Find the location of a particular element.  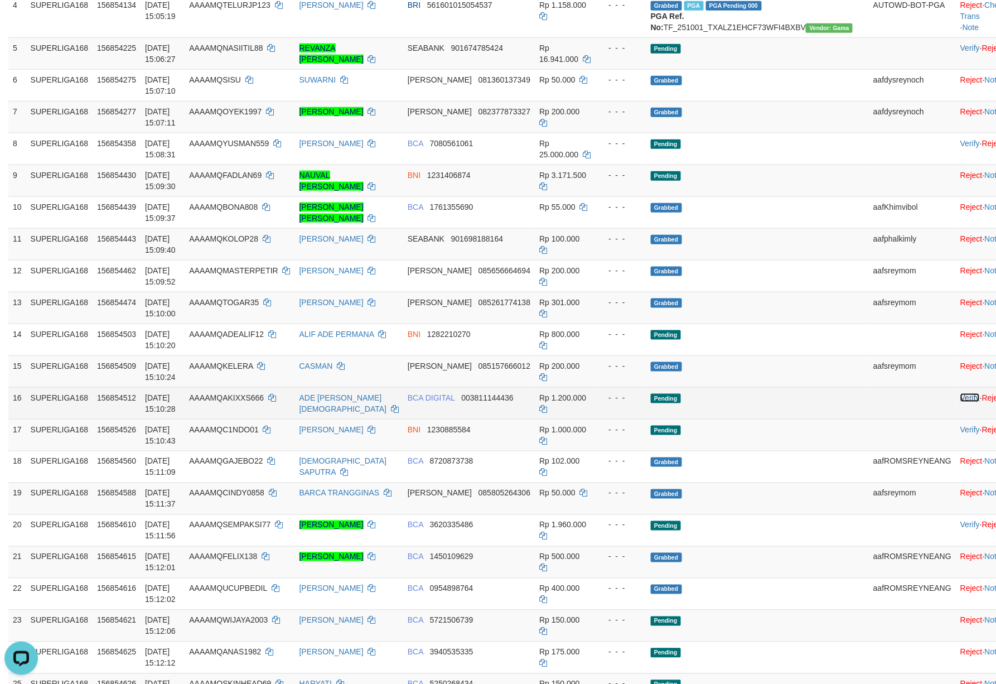

span: Rp 25.000.000 is located at coordinates (559, 149).